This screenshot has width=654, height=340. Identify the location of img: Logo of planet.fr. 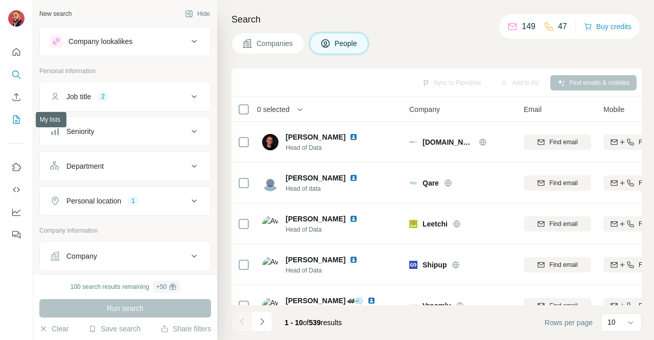
(414, 142).